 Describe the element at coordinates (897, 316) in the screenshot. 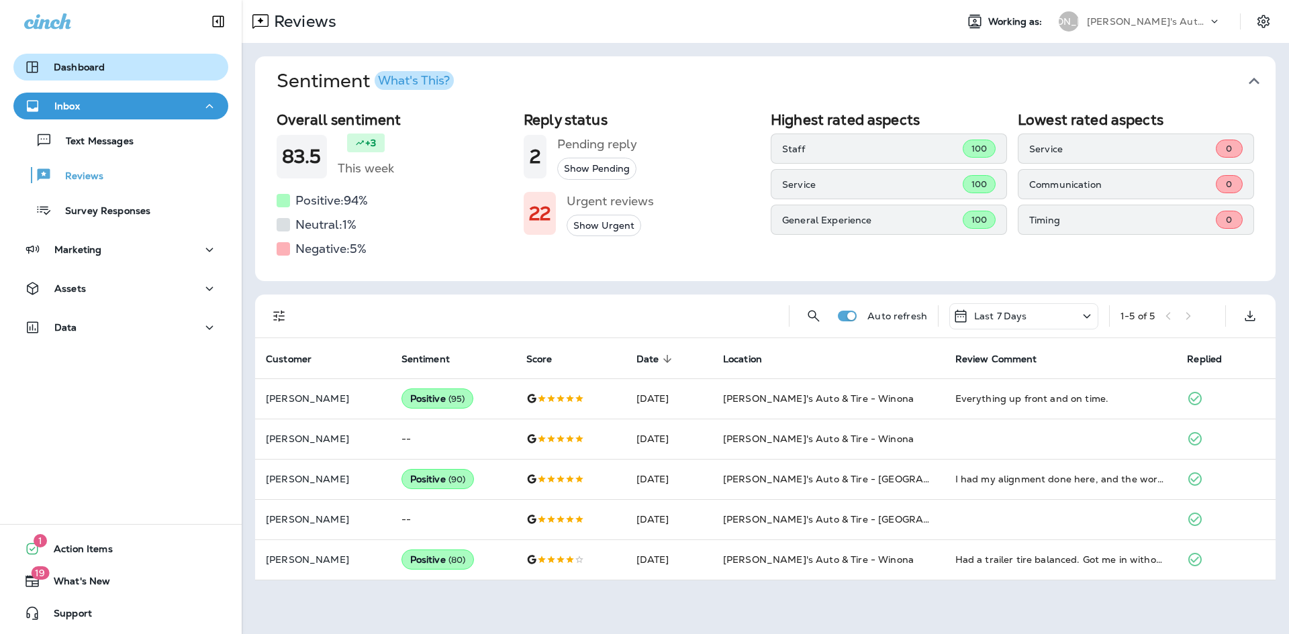

I see `p: Auto refresh` at that location.